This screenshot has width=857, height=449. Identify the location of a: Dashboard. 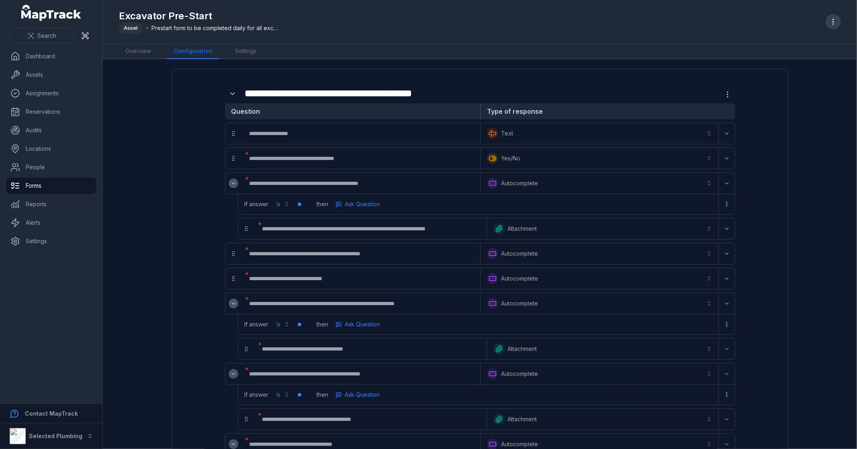
(51, 56).